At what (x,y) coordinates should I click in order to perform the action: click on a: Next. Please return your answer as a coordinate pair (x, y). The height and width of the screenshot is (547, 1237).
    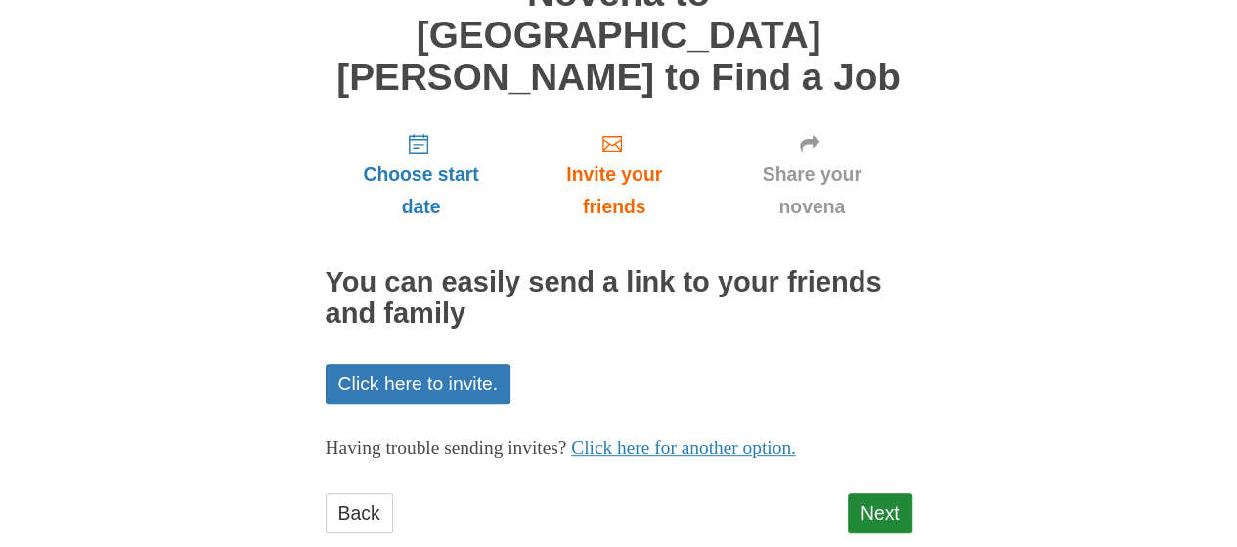
    Looking at the image, I should click on (880, 512).